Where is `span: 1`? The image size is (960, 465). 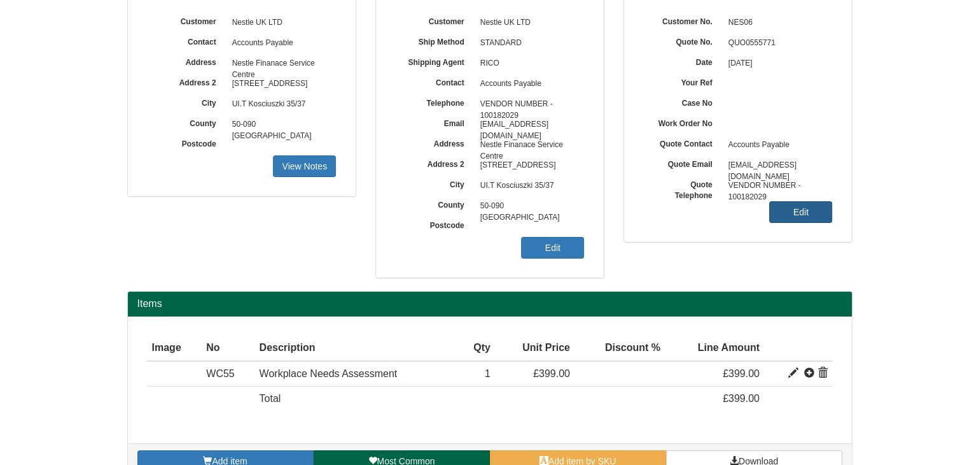
span: 1 is located at coordinates (487, 373).